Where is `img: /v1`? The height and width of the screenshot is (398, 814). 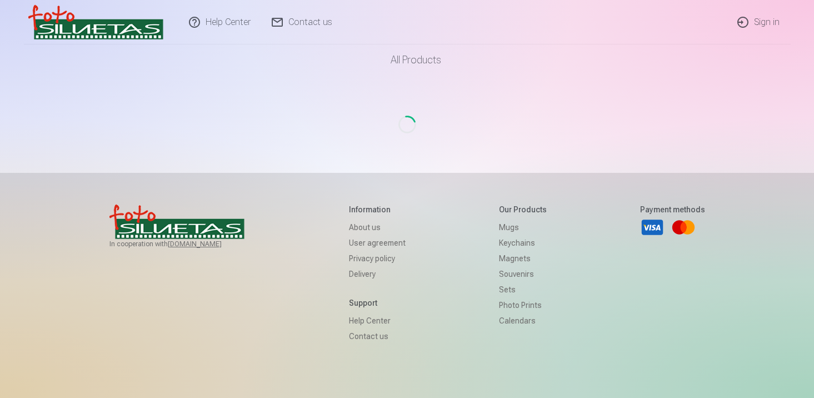
img: /v1 is located at coordinates (96, 22).